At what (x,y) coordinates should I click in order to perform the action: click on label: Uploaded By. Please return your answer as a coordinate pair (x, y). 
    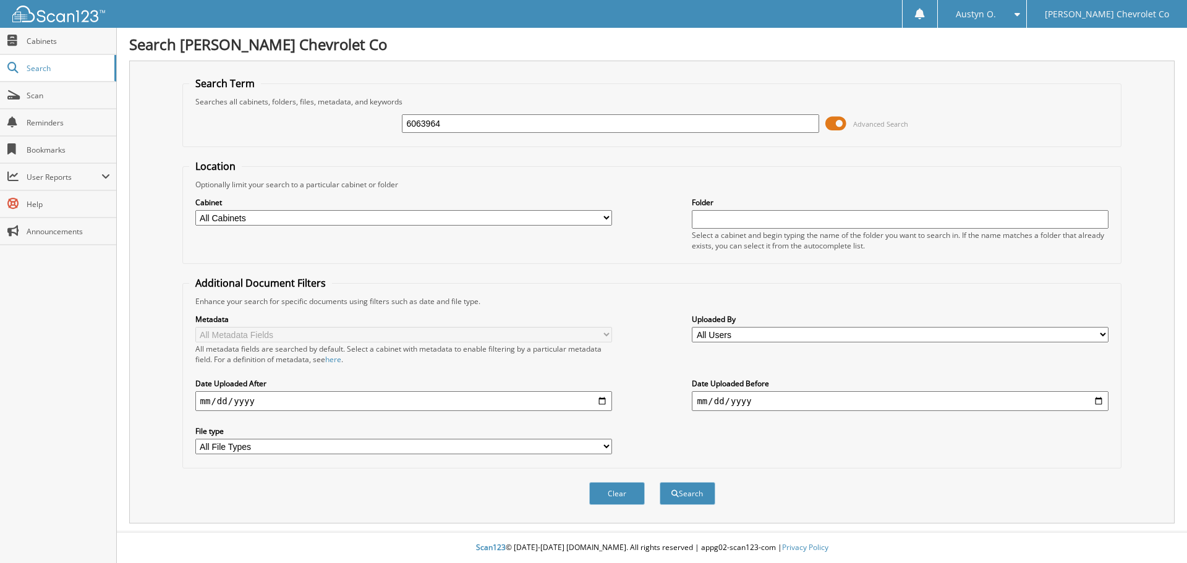
    Looking at the image, I should click on (900, 319).